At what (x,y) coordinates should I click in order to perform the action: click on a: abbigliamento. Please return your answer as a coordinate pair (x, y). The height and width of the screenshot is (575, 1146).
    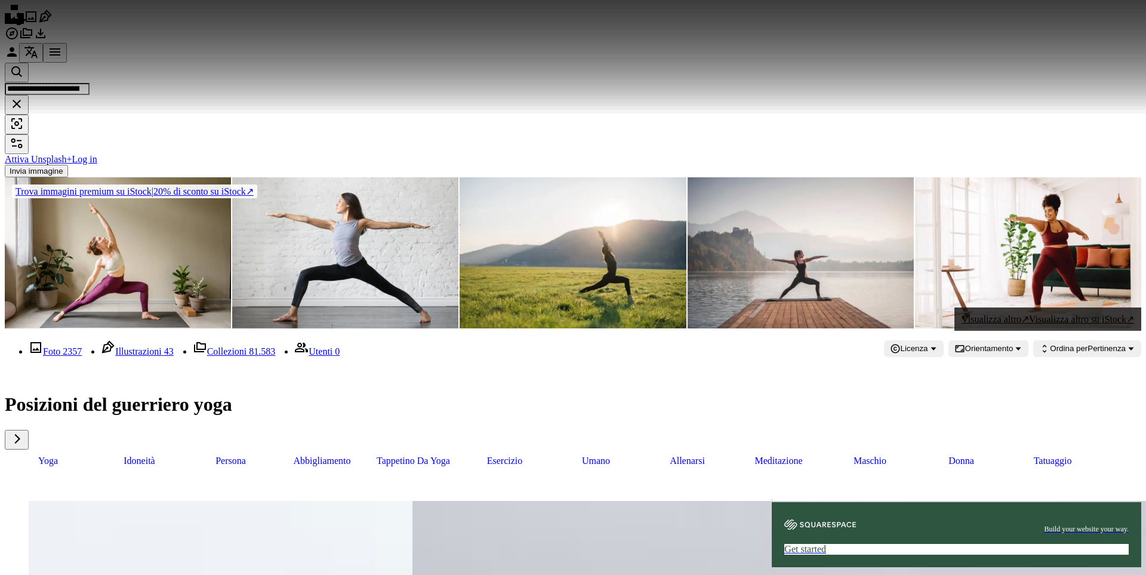
    Looking at the image, I should click on (322, 461).